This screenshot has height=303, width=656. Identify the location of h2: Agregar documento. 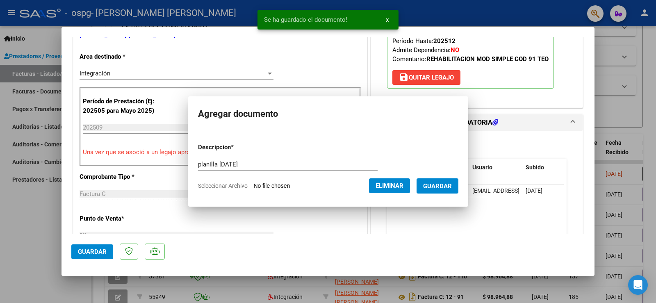
(328, 114).